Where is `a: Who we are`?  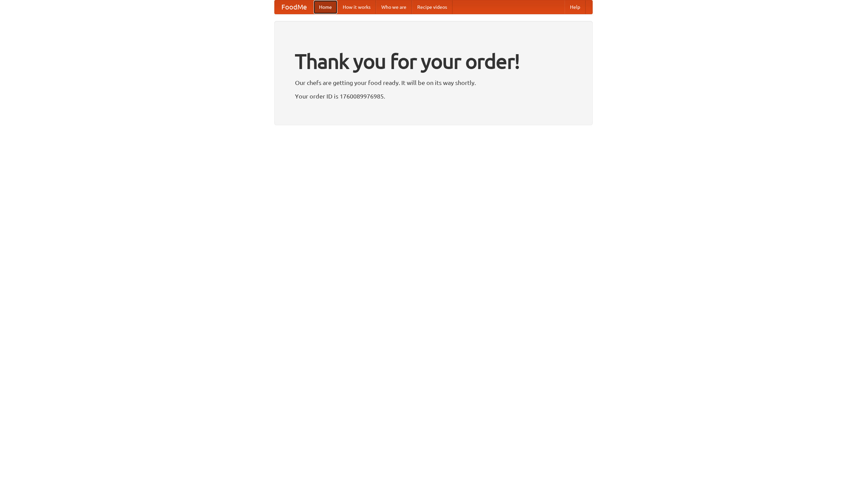 a: Who we are is located at coordinates (394, 7).